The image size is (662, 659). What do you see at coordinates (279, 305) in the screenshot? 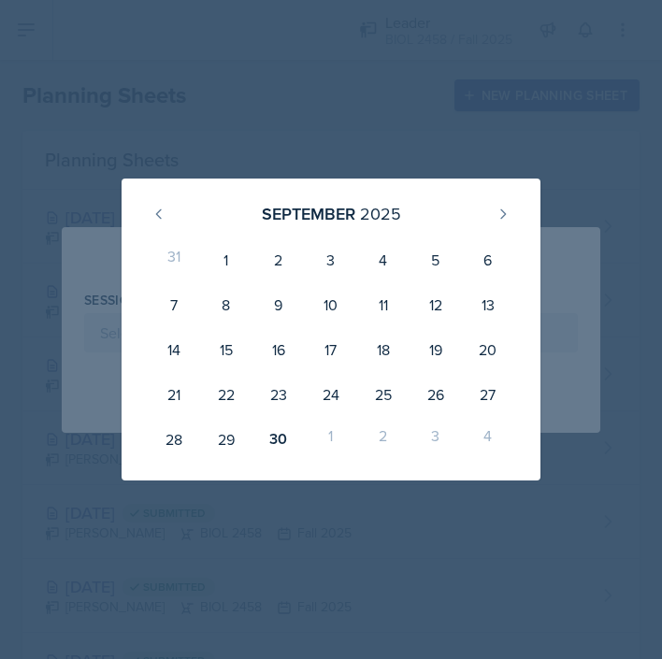
I see `div: 9` at bounding box center [279, 305].